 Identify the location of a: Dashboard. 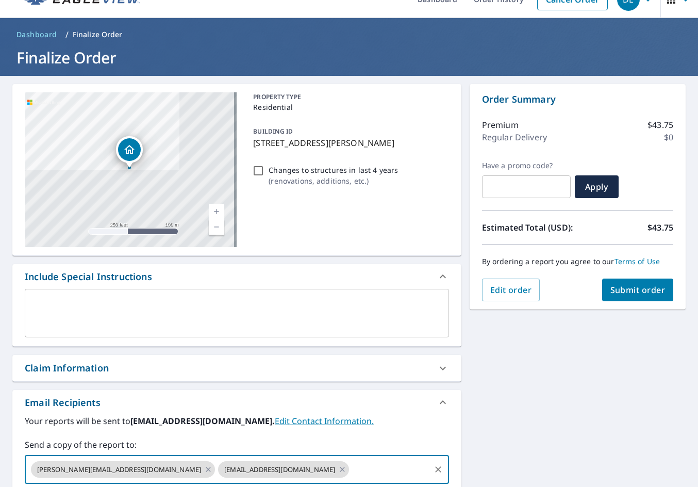
(37, 35).